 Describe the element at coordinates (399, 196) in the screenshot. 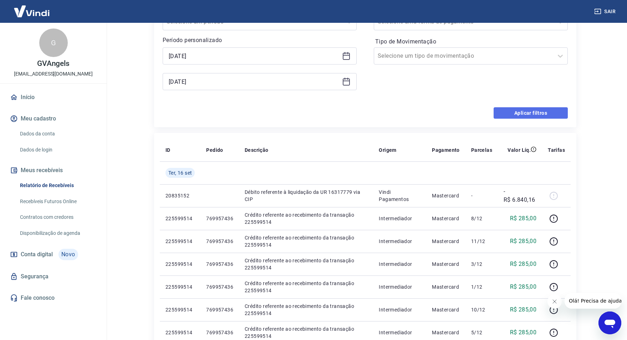

I see `p: Vindi Pagamentos` at that location.